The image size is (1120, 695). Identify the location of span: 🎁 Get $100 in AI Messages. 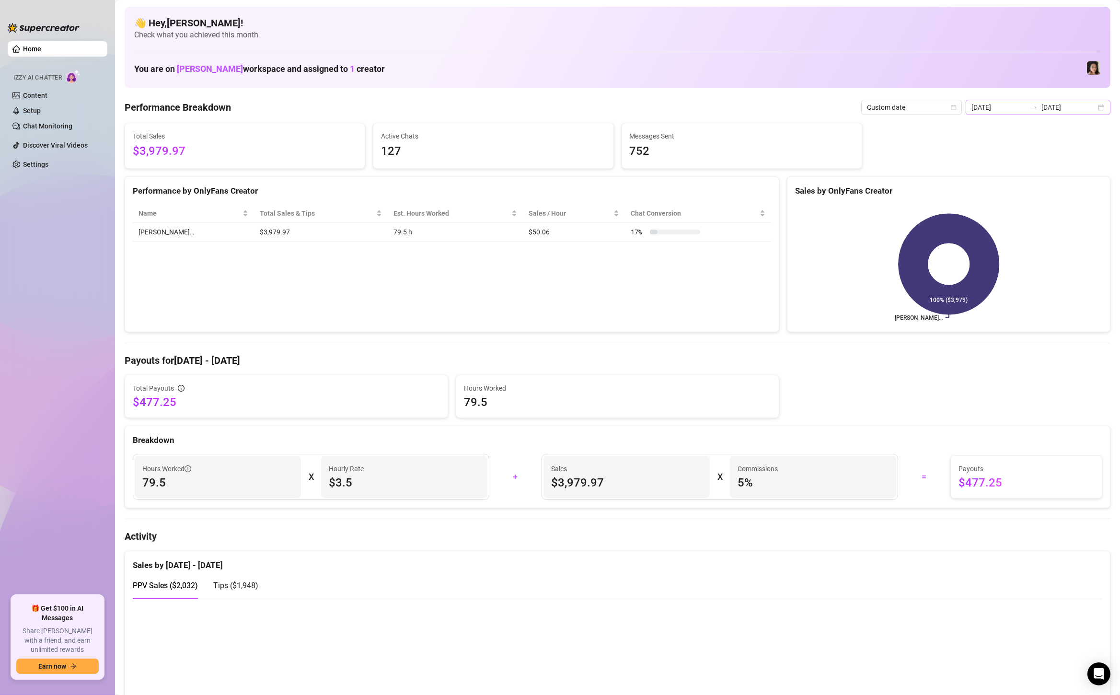
(58, 613).